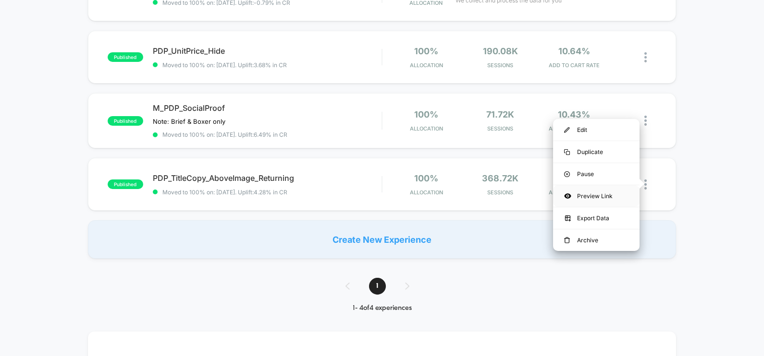 This screenshot has height=356, width=764. I want to click on div: Pause, so click(596, 174).